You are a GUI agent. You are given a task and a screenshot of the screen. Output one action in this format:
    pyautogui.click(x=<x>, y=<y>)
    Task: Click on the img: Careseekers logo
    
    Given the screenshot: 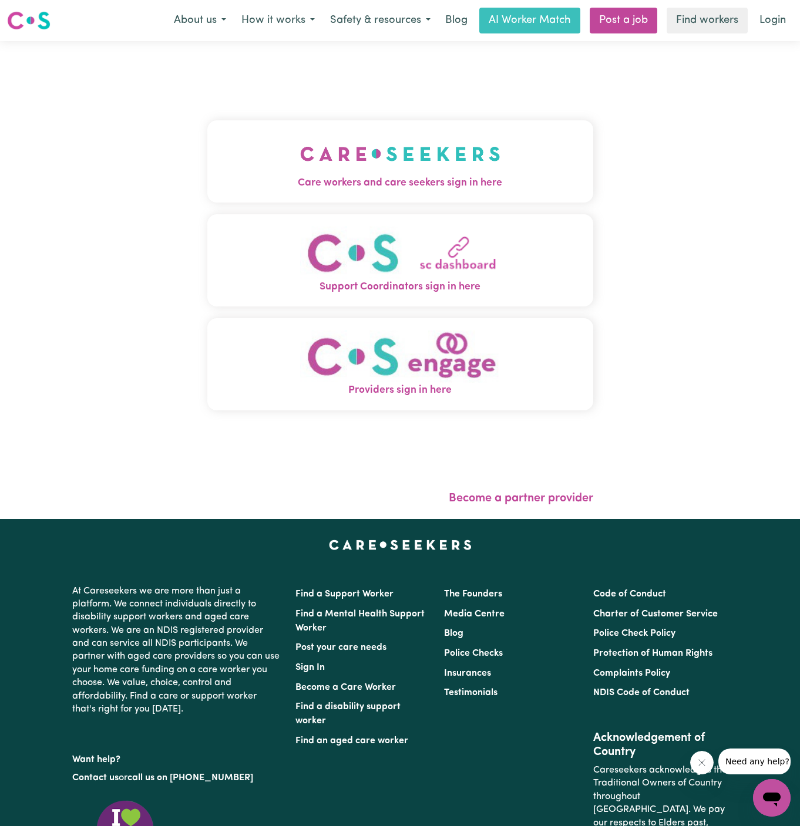 What is the action you would take?
    pyautogui.click(x=29, y=21)
    